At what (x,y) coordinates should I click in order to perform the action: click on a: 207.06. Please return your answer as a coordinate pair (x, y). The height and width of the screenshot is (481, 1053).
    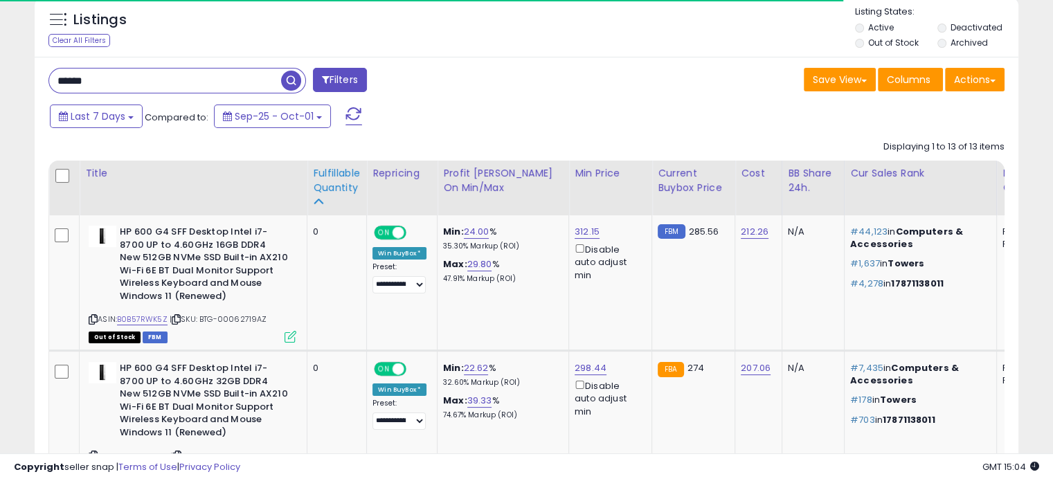
    Looking at the image, I should click on (756, 368).